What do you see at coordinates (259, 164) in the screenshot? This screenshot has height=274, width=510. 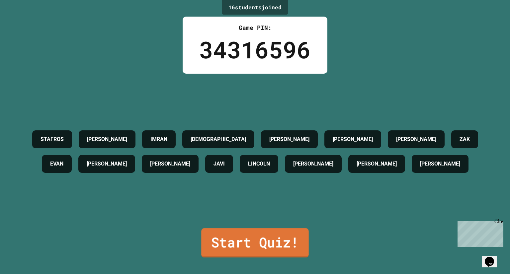 I see `h4: LINCOLN` at bounding box center [259, 164].